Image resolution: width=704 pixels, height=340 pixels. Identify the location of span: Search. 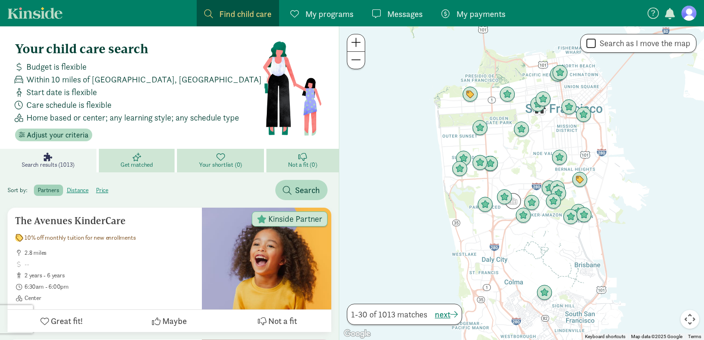
(307, 190).